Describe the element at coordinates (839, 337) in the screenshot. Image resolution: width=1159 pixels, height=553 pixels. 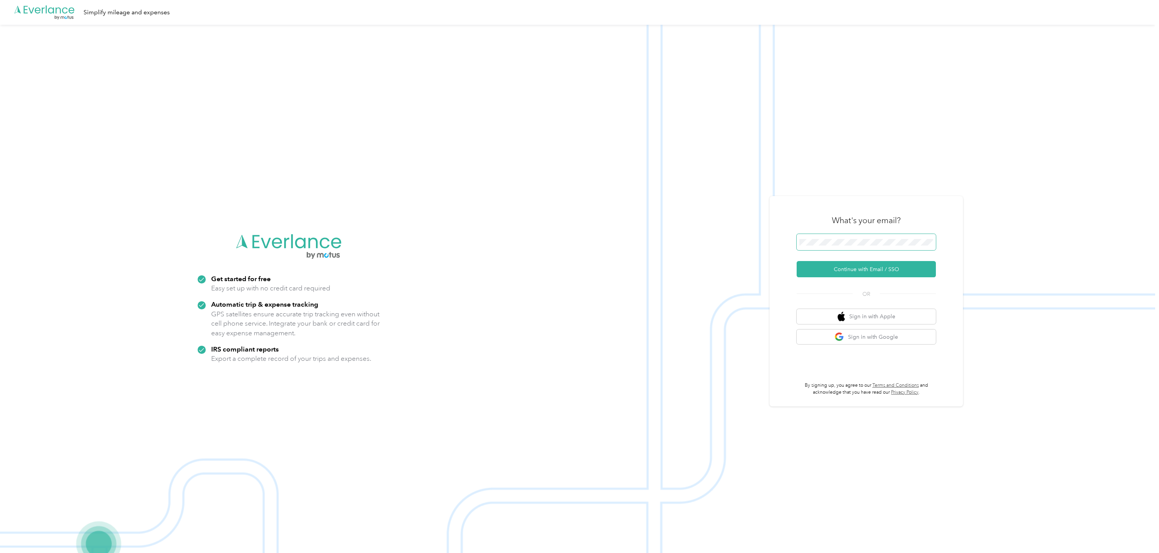
I see `img: google logo` at that location.